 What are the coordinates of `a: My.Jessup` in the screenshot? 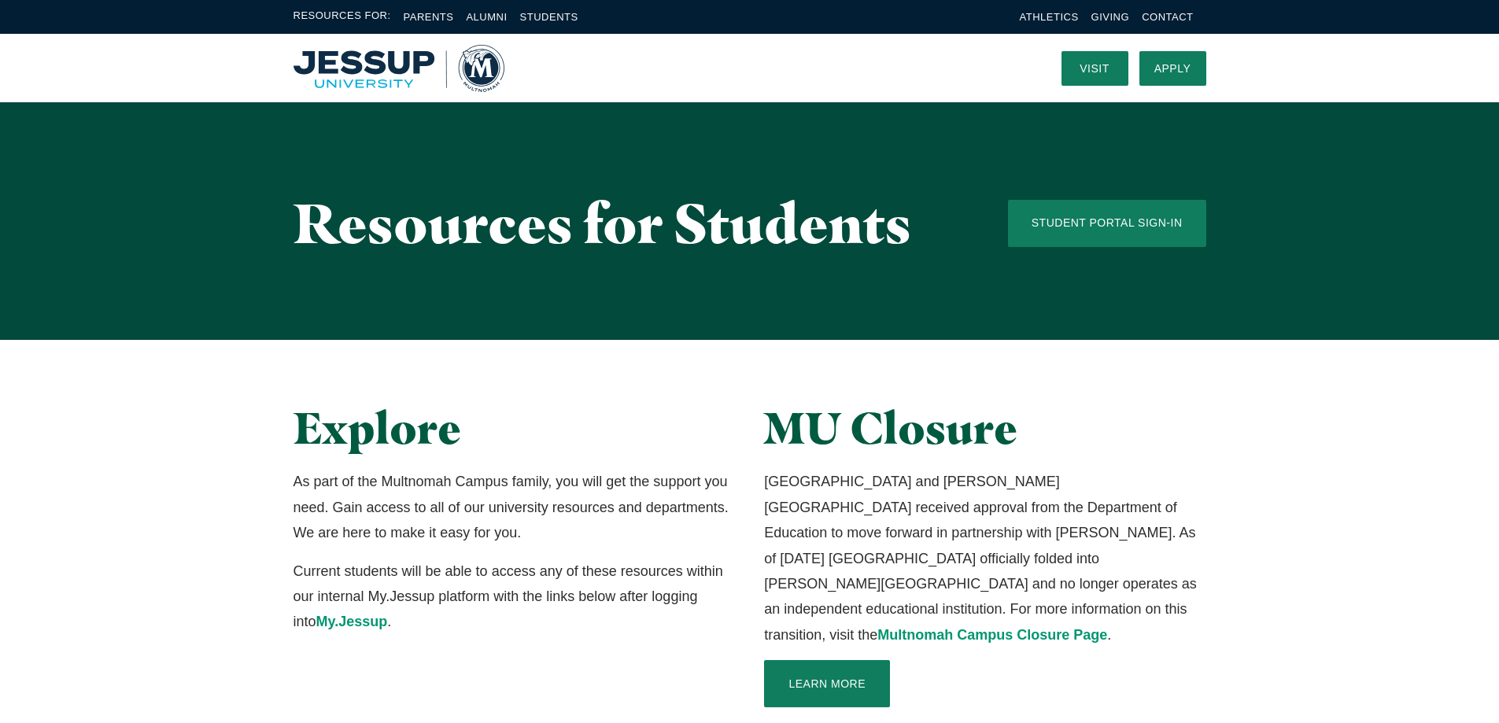 It's located at (352, 622).